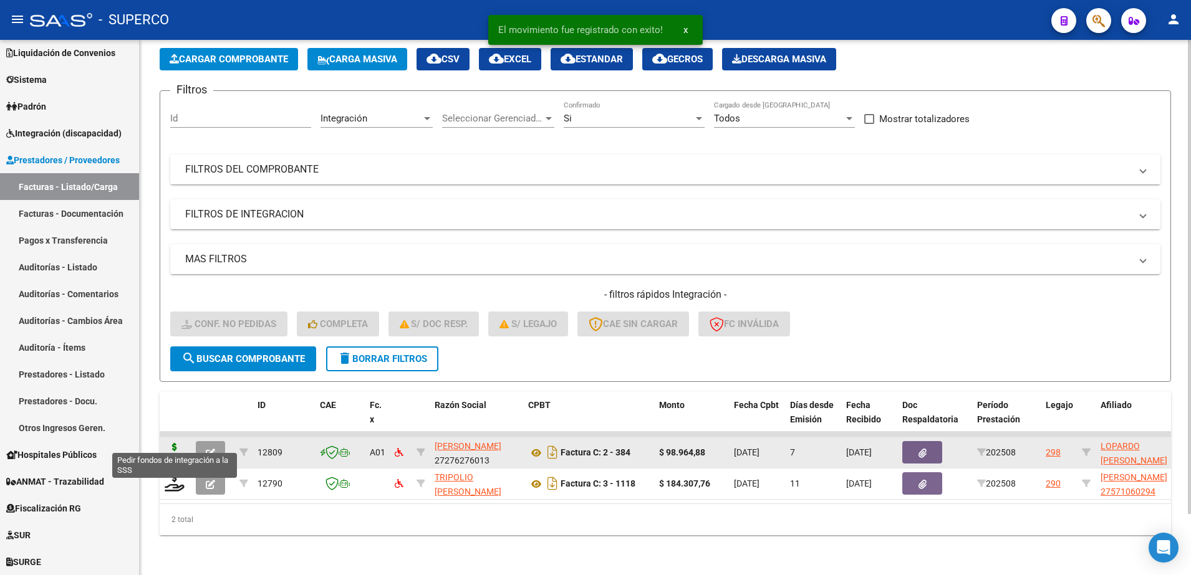 The width and height of the screenshot is (1191, 575). Describe the element at coordinates (864, 412) in the screenshot. I see `span: Fecha Recibido` at that location.